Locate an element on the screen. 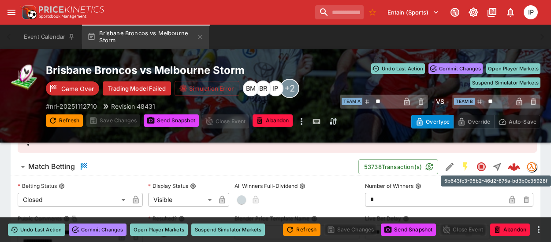 This screenshot has height=242, width=551. p: Display Status is located at coordinates (168, 186).